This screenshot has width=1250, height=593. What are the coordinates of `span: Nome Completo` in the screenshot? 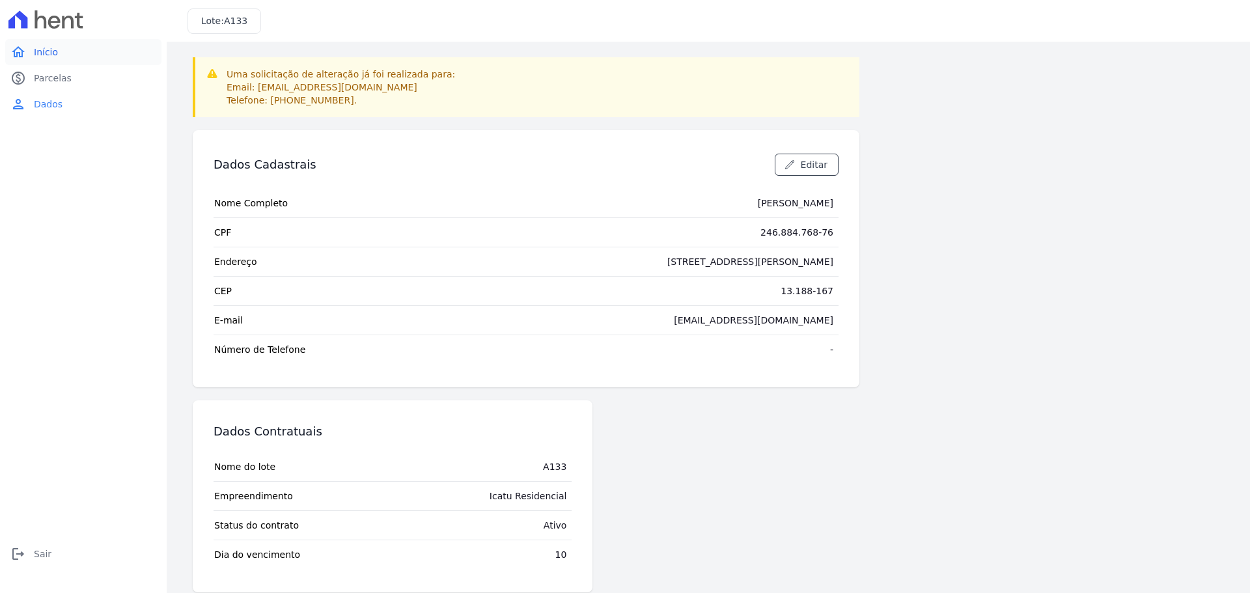 It's located at (251, 203).